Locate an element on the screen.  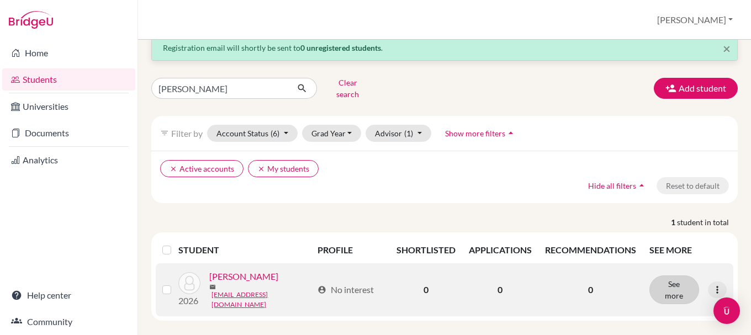
th: PROFILE is located at coordinates (350, 250).